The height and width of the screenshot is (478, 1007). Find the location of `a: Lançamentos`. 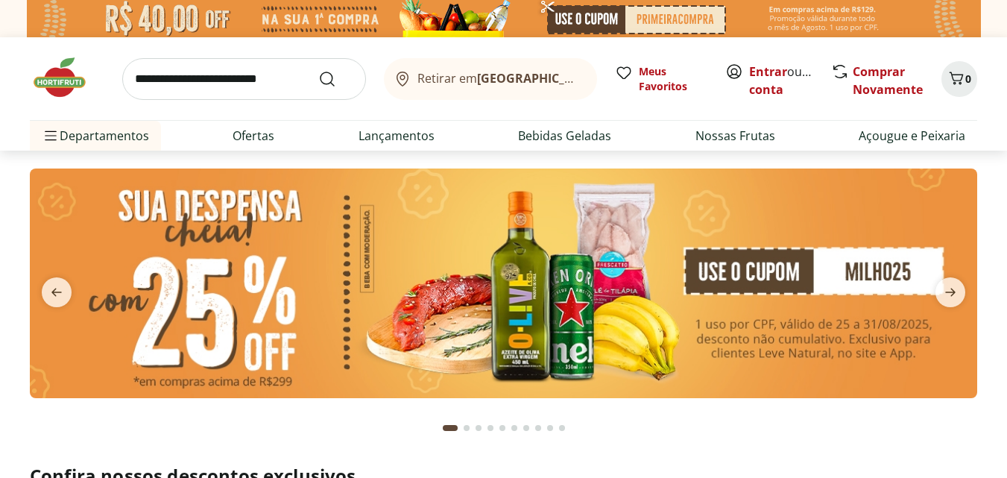

a: Lançamentos is located at coordinates (397, 136).